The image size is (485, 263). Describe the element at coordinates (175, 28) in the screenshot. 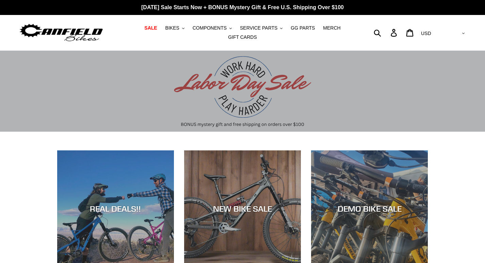

I see `button: BIKES` at that location.